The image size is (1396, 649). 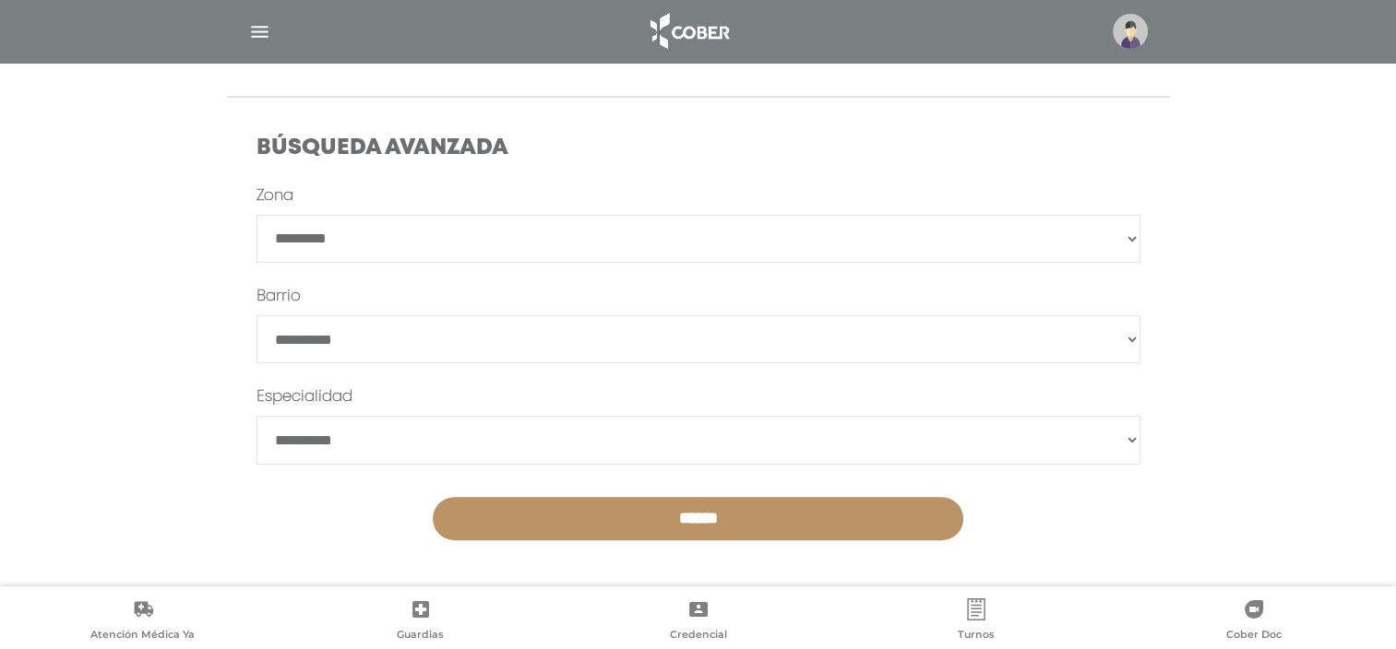 I want to click on span: Atención Médica Ya, so click(x=142, y=636).